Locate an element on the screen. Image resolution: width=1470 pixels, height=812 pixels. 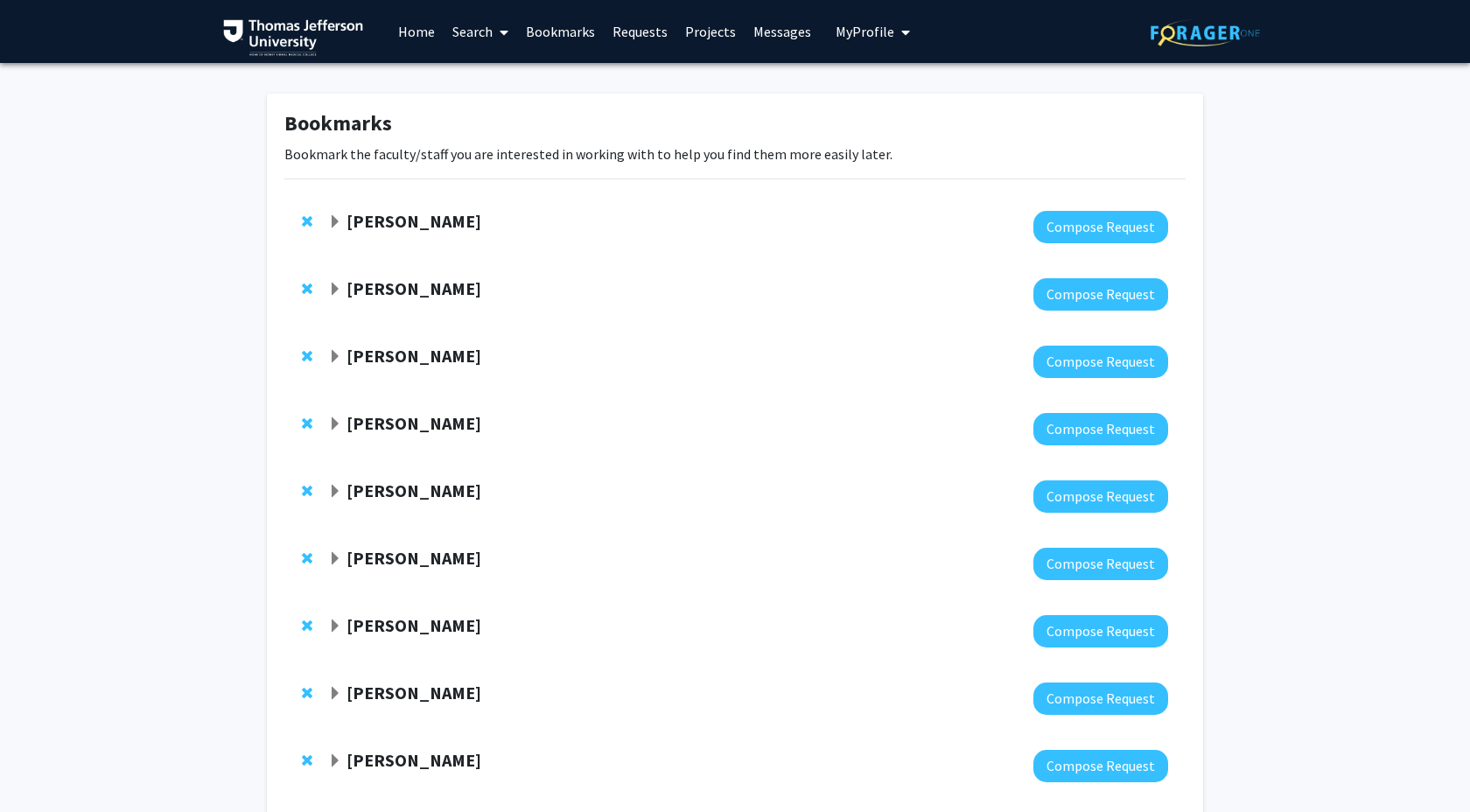
a: Requests is located at coordinates (639, 31).